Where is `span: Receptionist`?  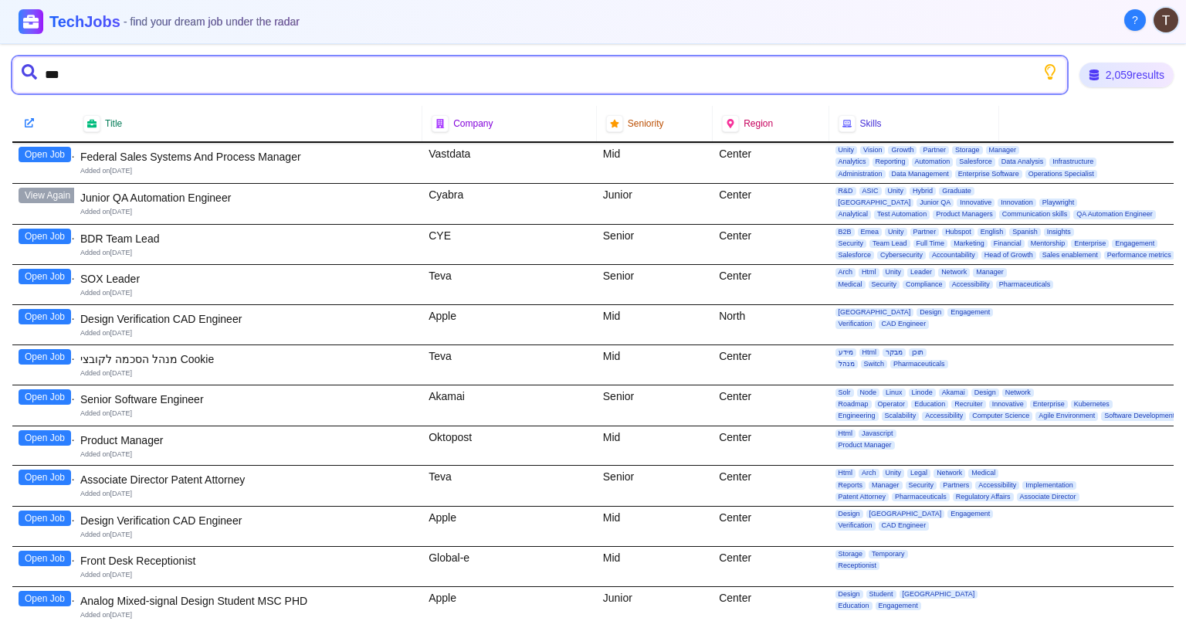
span: Receptionist is located at coordinates (858, 565).